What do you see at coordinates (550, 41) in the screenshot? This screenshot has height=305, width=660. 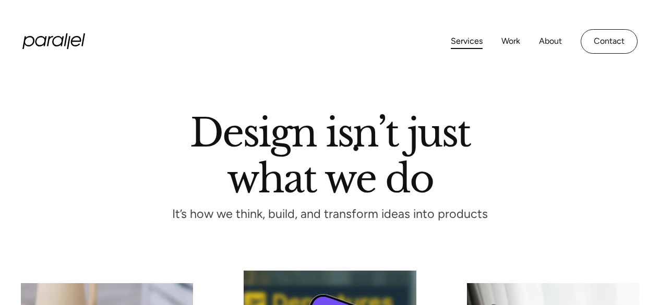 I see `a: About` at bounding box center [550, 41].